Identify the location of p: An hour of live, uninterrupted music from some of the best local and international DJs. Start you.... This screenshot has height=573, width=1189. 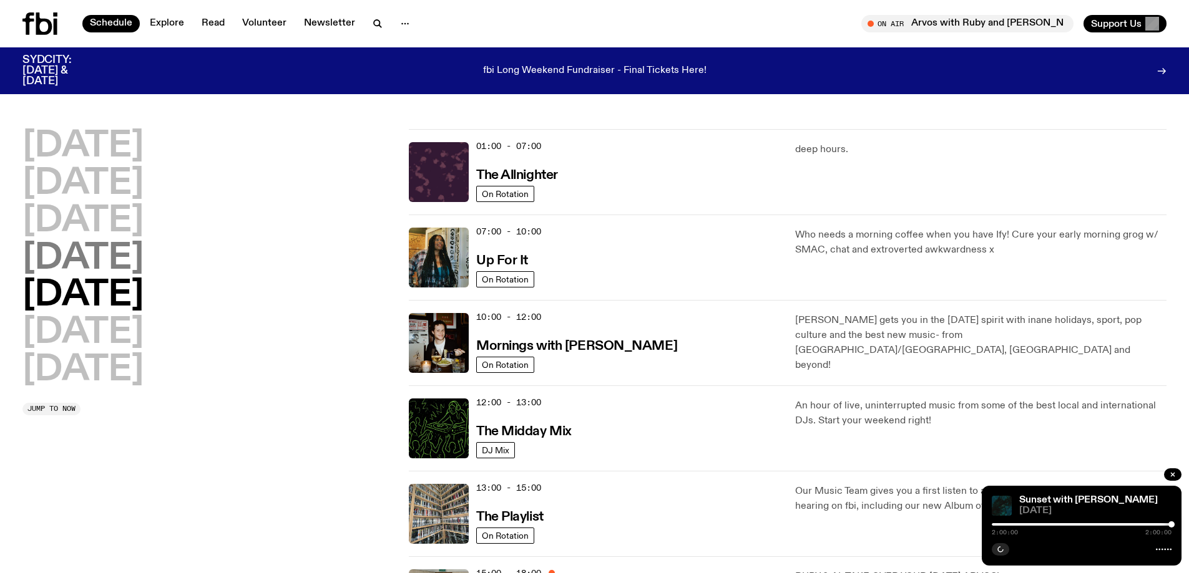
(980, 414).